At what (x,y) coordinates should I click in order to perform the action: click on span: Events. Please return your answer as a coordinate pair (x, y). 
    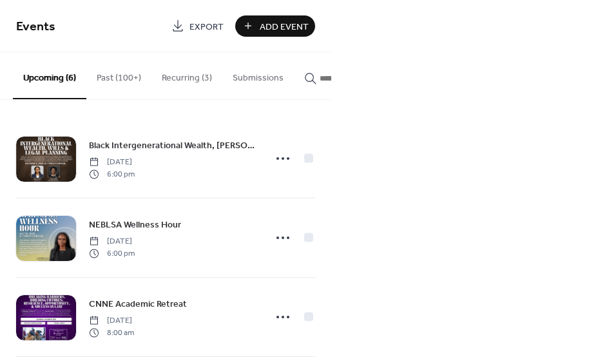
    Looking at the image, I should click on (35, 26).